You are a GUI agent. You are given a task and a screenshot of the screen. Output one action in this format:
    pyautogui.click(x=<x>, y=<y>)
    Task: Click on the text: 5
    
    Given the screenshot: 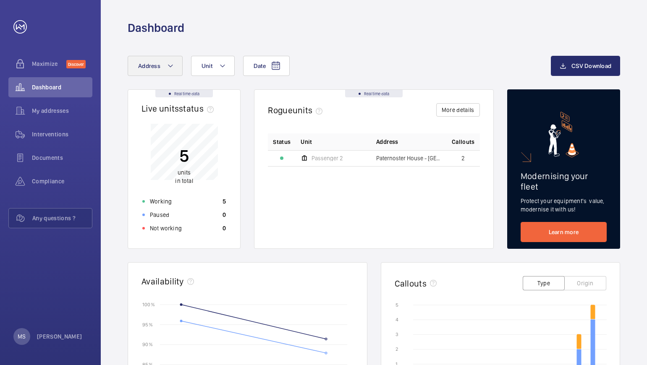 What is the action you would take?
    pyautogui.click(x=397, y=305)
    